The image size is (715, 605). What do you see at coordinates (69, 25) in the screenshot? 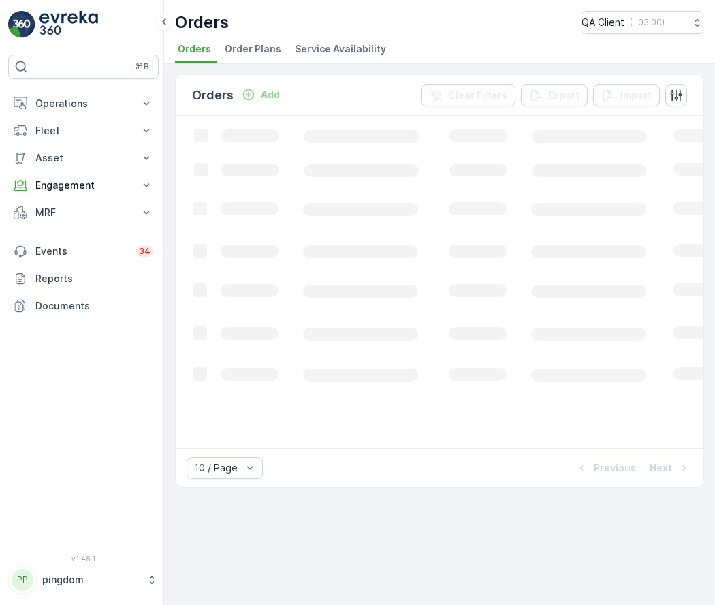
I see `img: logo_light-DOdMpM7g.png` at bounding box center [69, 25].